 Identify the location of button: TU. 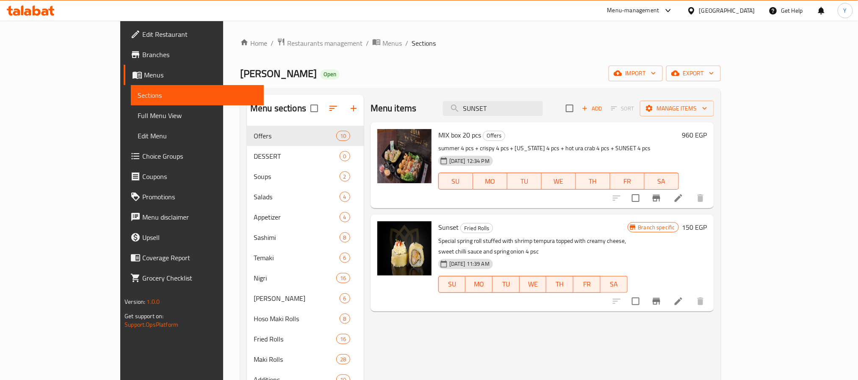
(524, 181).